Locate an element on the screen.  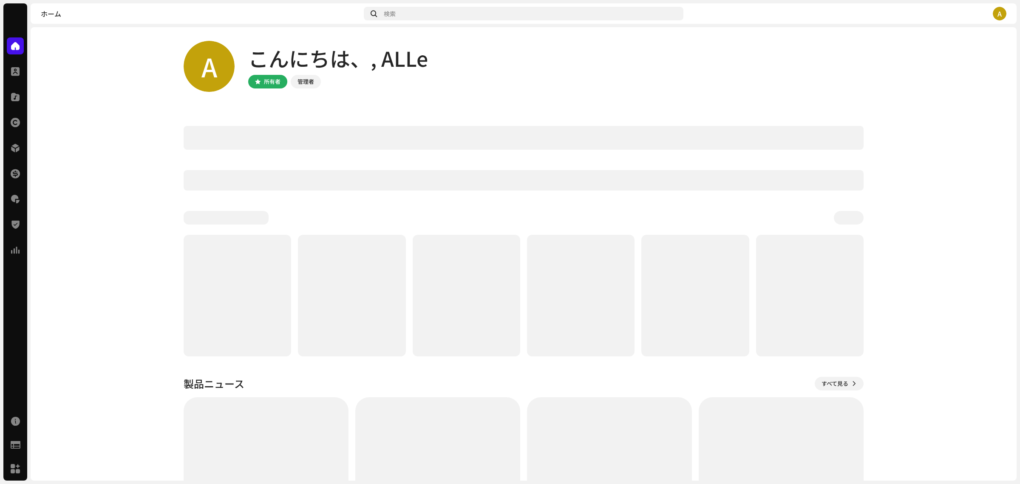
div: 管理者 is located at coordinates (306, 82).